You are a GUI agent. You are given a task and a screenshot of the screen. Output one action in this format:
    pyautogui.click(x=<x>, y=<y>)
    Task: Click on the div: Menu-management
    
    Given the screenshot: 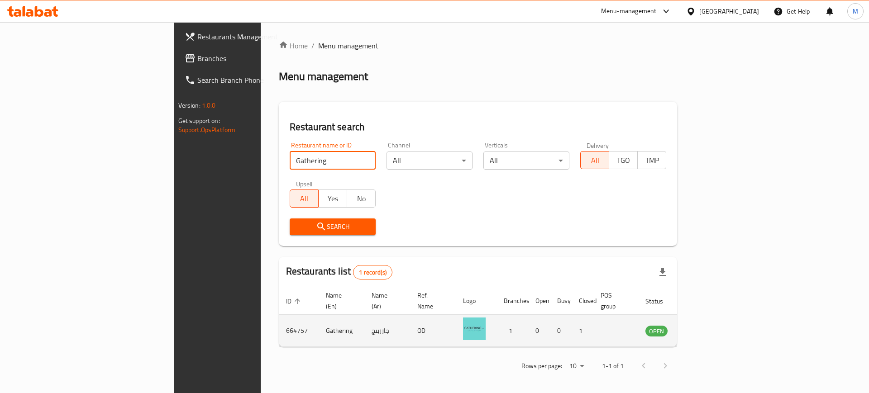 What is the action you would take?
    pyautogui.click(x=629, y=11)
    